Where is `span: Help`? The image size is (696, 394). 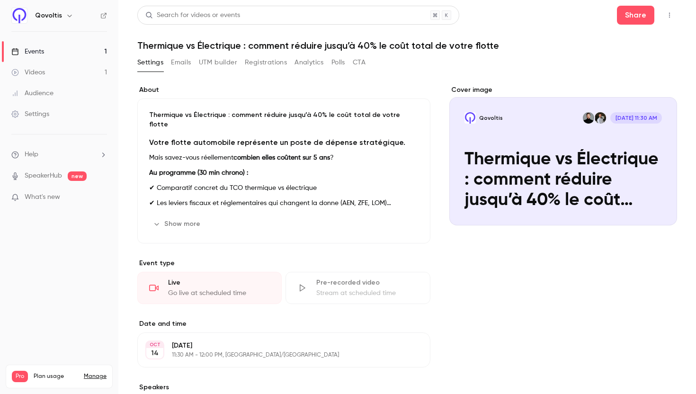
span: Help is located at coordinates (31, 154).